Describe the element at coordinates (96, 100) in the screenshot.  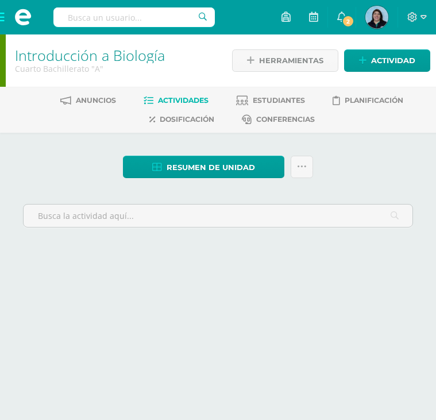
I see `span: Anuncios` at that location.